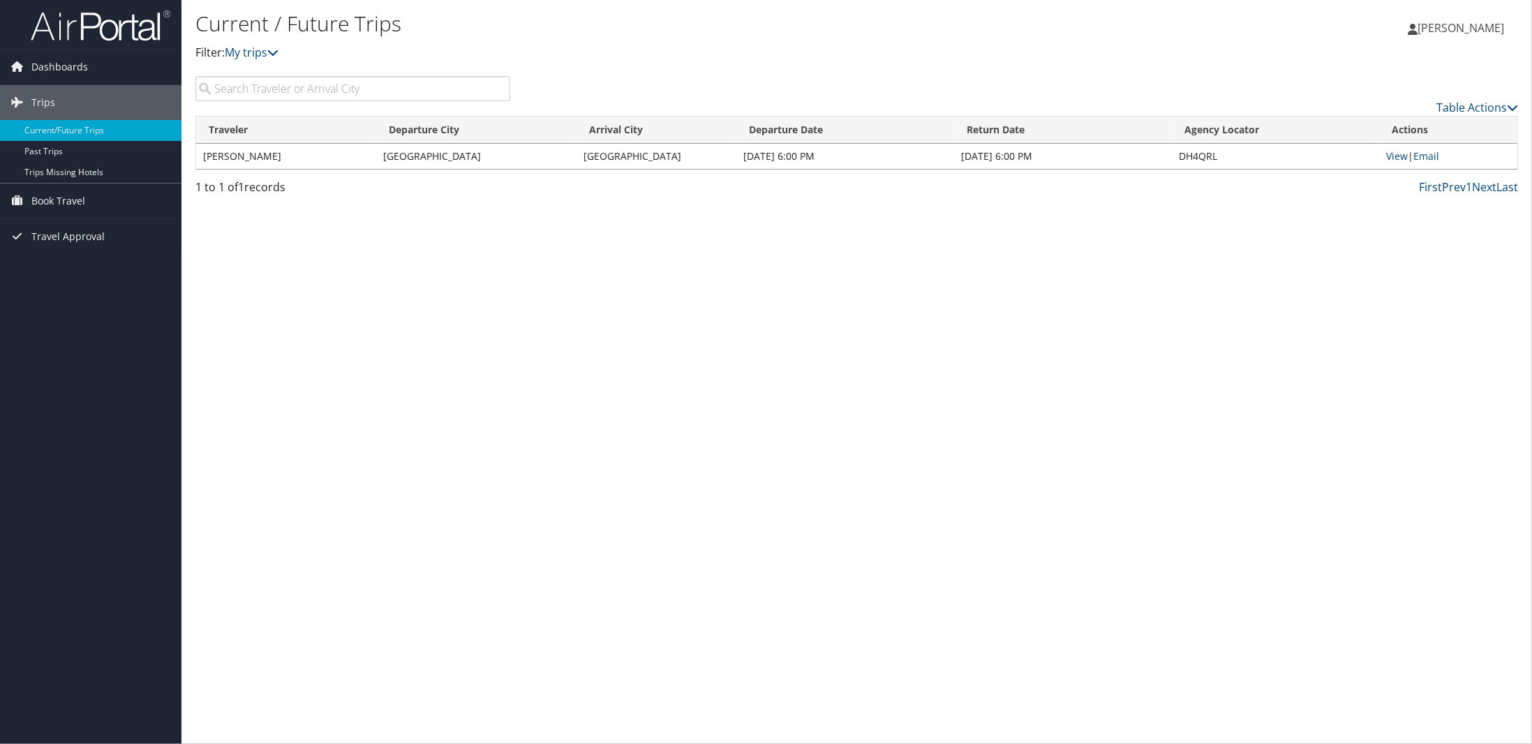  Describe the element at coordinates (1454, 187) in the screenshot. I see `a: Prev` at that location.